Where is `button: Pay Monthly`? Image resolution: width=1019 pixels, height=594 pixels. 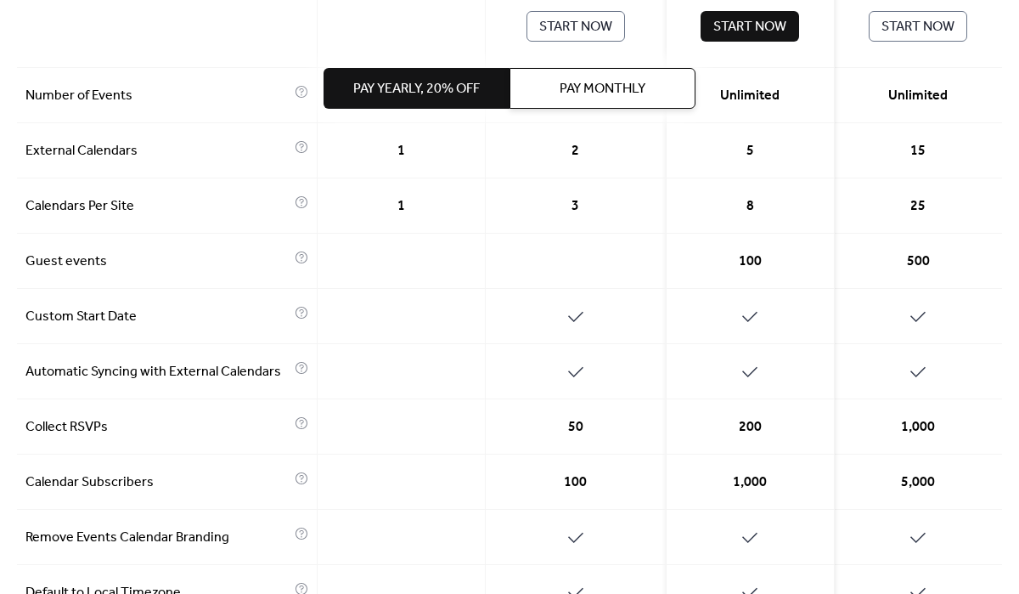
button: Pay Monthly is located at coordinates (602, 88).